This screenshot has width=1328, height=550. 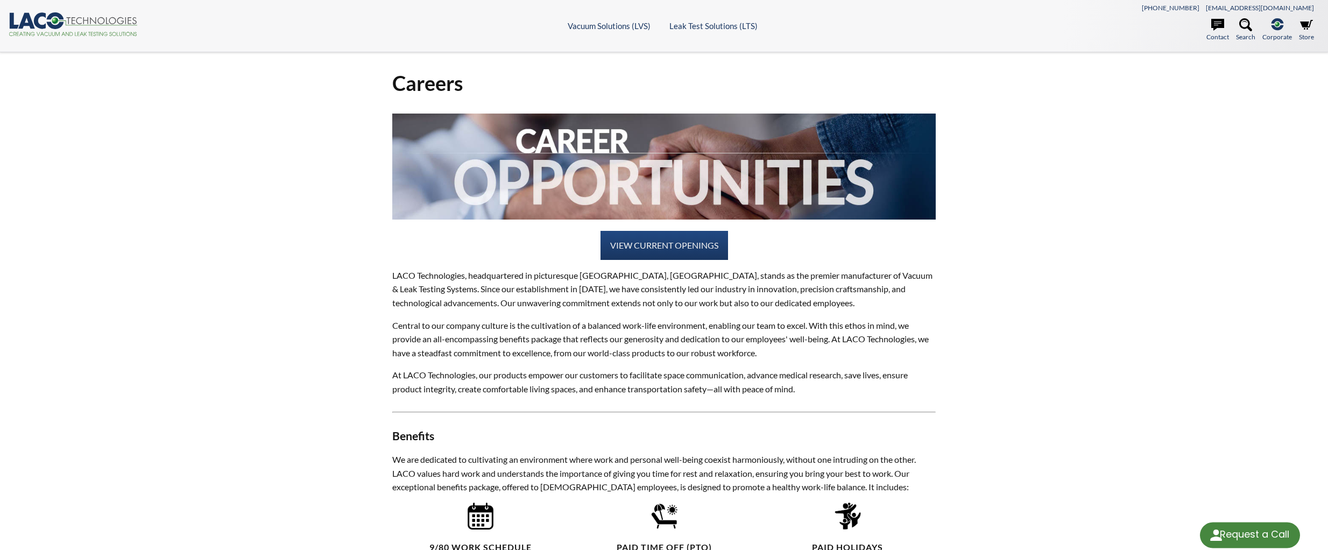 I want to click on img: 2024-Career-Opportunities.jpg, so click(x=663, y=166).